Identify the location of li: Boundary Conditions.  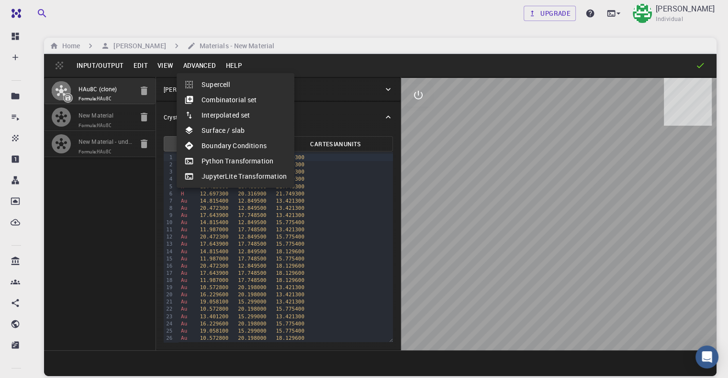
(235, 146).